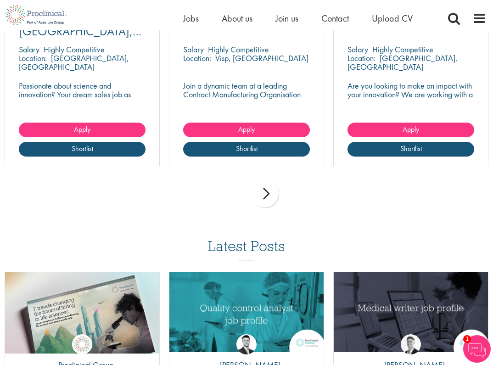  What do you see at coordinates (287, 18) in the screenshot?
I see `span: Join us` at bounding box center [287, 18].